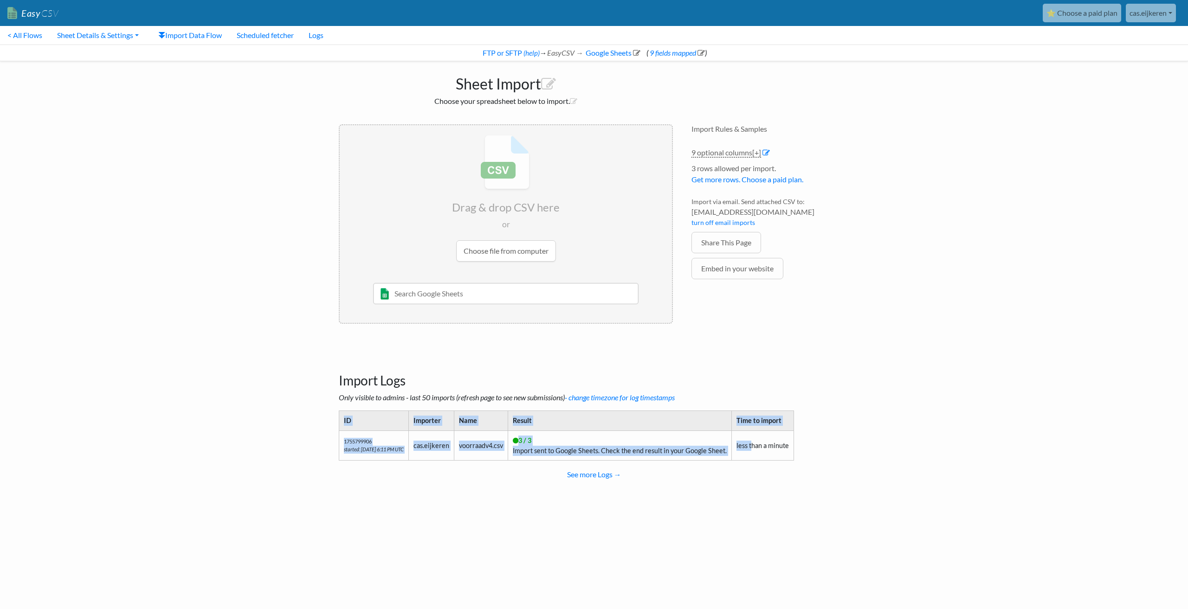 This screenshot has width=1188, height=609. What do you see at coordinates (49, 13) in the screenshot?
I see `span: CSV` at bounding box center [49, 13].